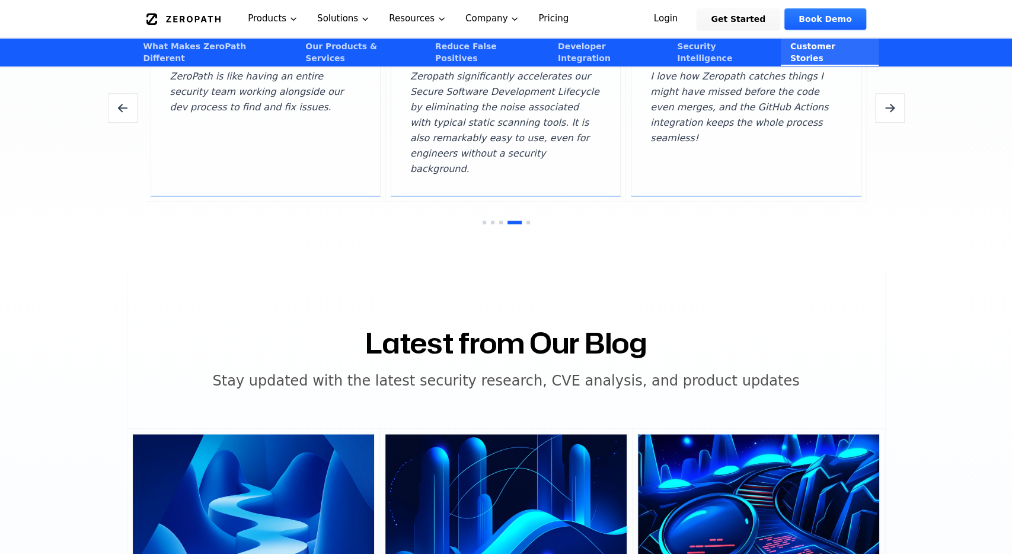 The width and height of the screenshot is (1012, 554). Describe the element at coordinates (746, 123) in the screenshot. I see `blockquote: I love how Zeropath catches things I might have missed before the code even merges, and the GitHu...` at that location.